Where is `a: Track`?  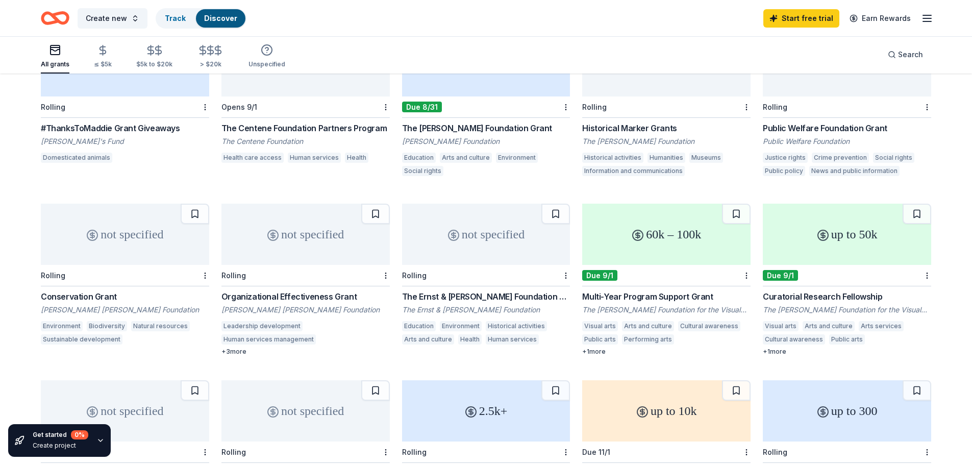
a: Track is located at coordinates (175, 18).